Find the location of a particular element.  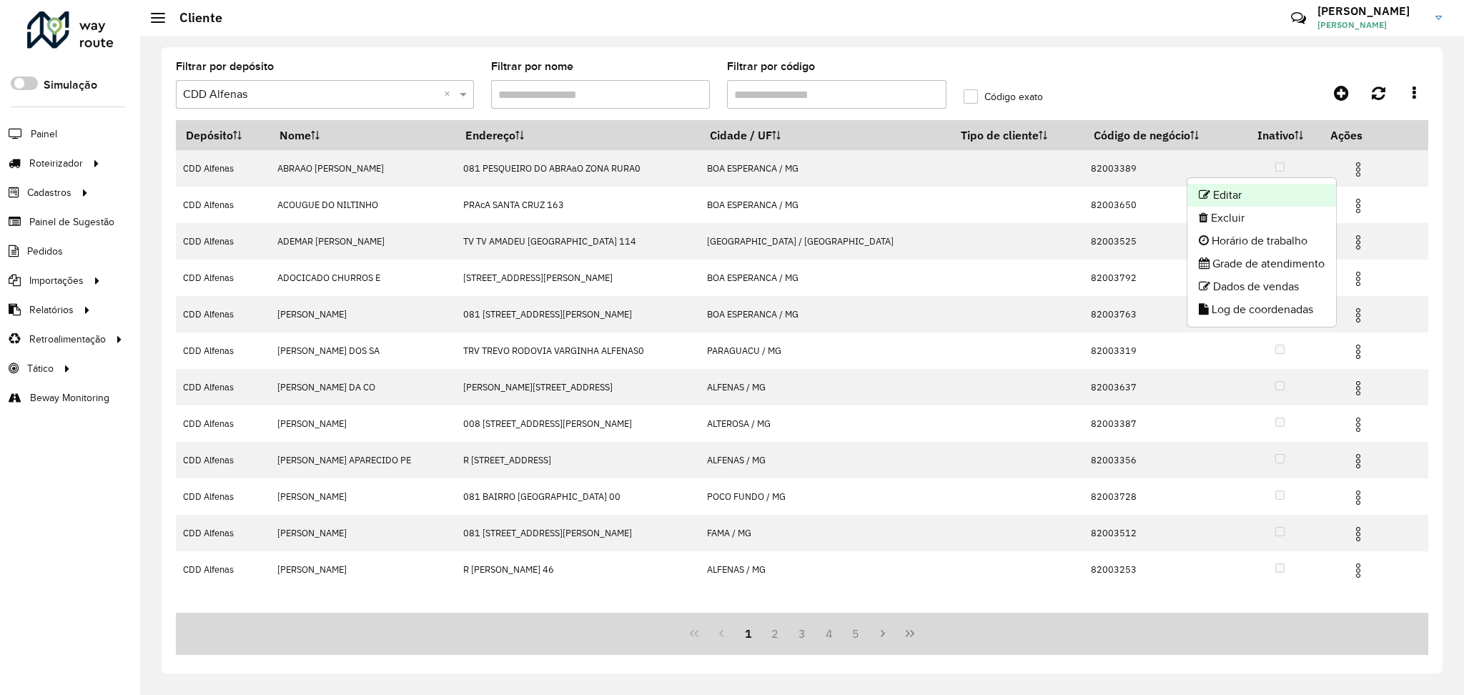

span: Relatórios is located at coordinates (51, 310).